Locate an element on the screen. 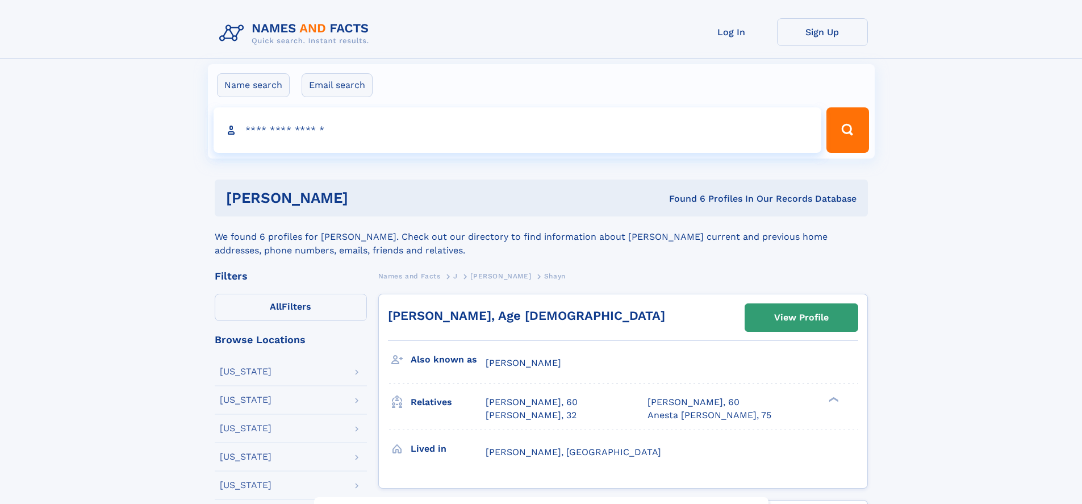  label: Name search is located at coordinates (253, 85).